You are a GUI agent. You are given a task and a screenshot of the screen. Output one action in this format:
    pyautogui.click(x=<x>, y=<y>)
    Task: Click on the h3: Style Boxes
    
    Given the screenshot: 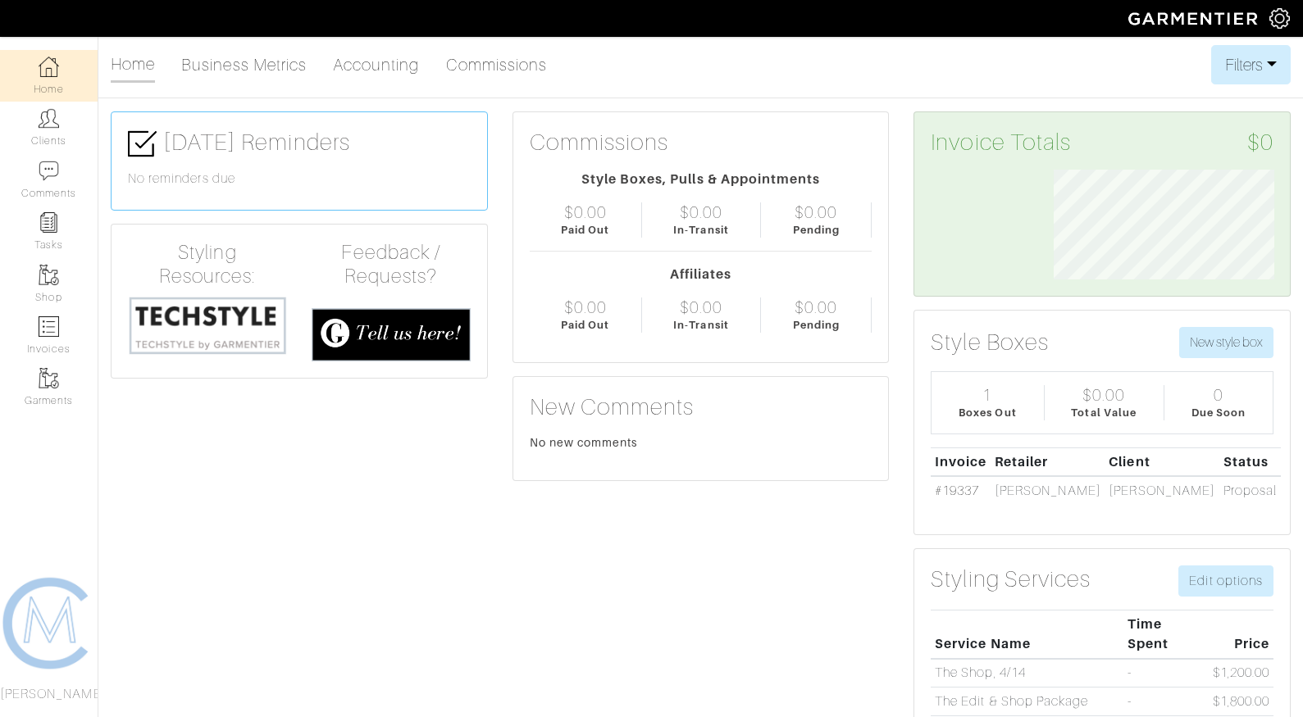 What is the action you would take?
    pyautogui.click(x=990, y=343)
    